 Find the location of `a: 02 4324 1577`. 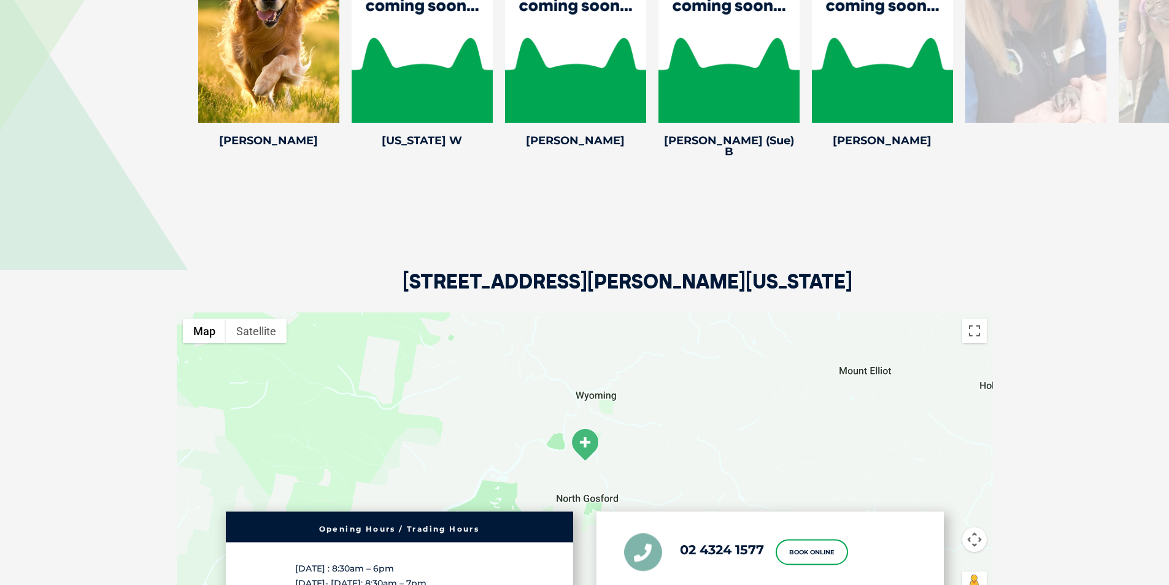

a: 02 4324 1577 is located at coordinates (721, 549).